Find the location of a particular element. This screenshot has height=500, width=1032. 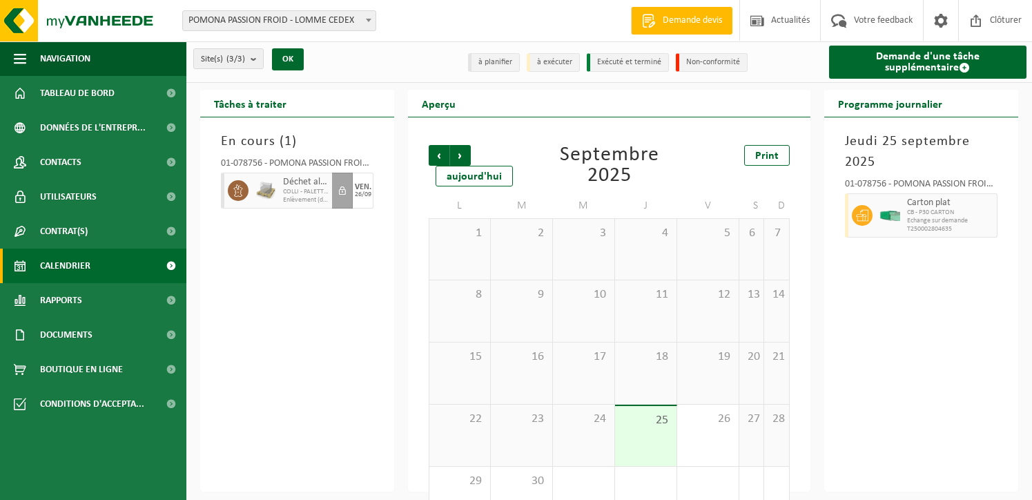

span: POMONA PASSION FROID - LOMME CEDEX is located at coordinates (279, 21).